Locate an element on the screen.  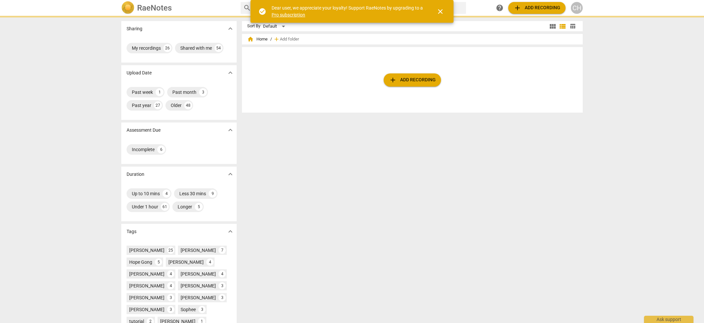
span: Add folder is located at coordinates (289, 39).